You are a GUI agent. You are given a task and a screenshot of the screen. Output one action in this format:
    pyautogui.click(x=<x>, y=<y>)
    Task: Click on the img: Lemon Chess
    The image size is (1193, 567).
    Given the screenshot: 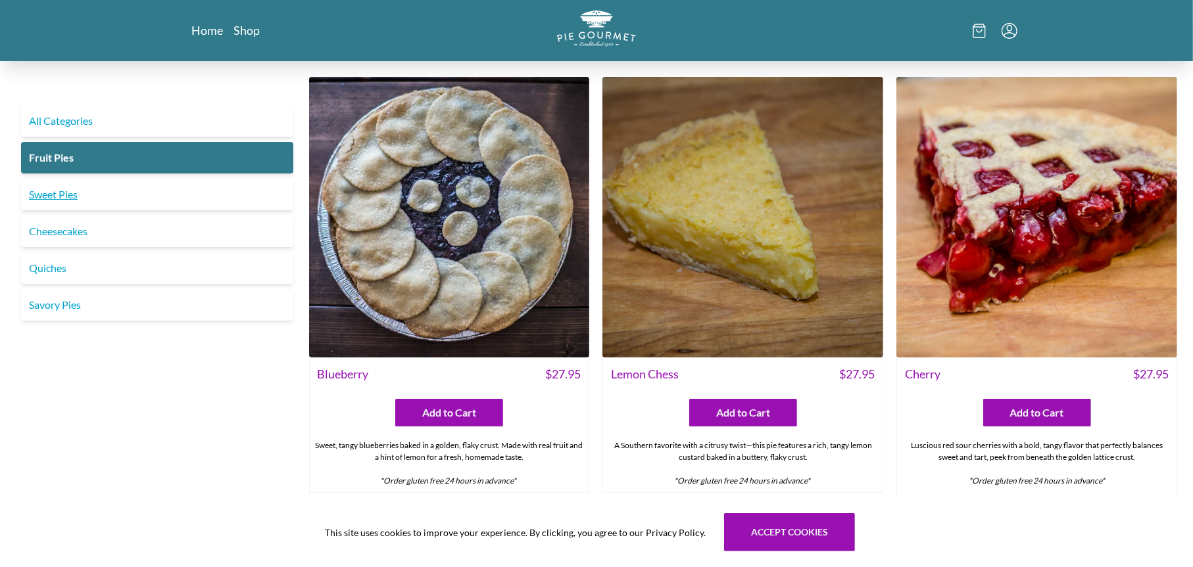 What is the action you would take?
    pyautogui.click(x=742, y=217)
    